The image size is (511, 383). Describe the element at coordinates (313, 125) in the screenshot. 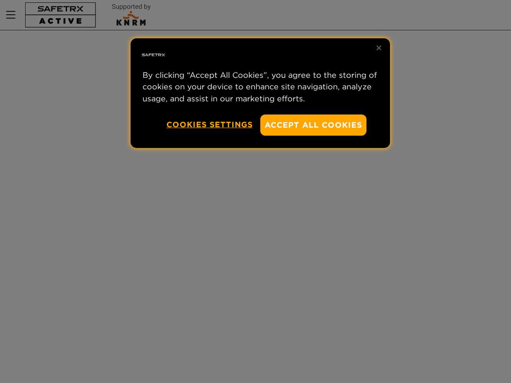

I see `button: Accept All Cookies` at that location.